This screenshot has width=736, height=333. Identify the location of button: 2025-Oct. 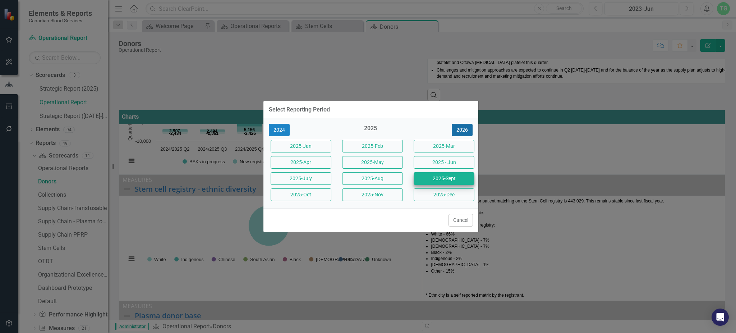
(301, 195).